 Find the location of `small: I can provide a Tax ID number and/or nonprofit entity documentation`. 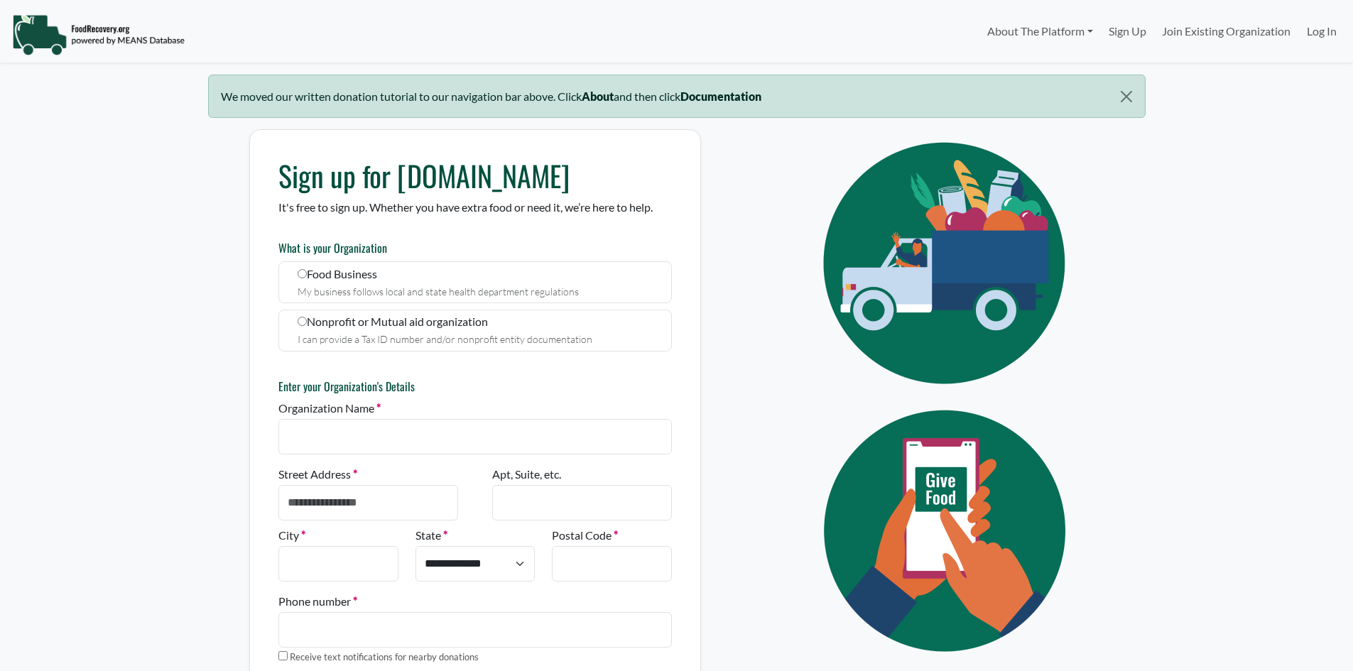

small: I can provide a Tax ID number and/or nonprofit entity documentation is located at coordinates (445, 339).